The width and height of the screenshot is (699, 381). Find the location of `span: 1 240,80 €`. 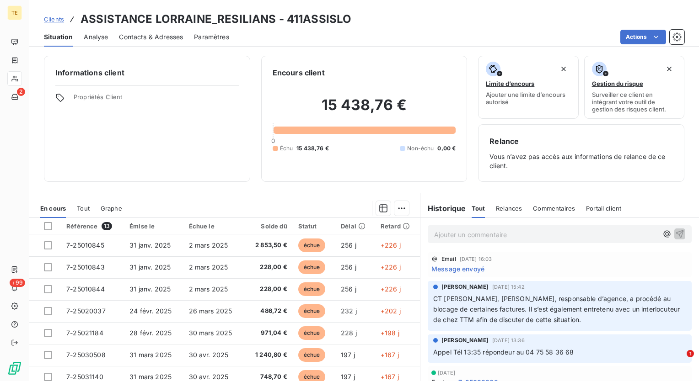

span: 1 240,80 € is located at coordinates (268, 355).